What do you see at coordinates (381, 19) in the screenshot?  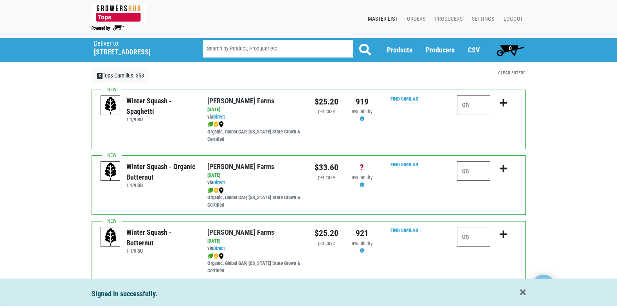 I see `a: Master List` at bounding box center [381, 19].